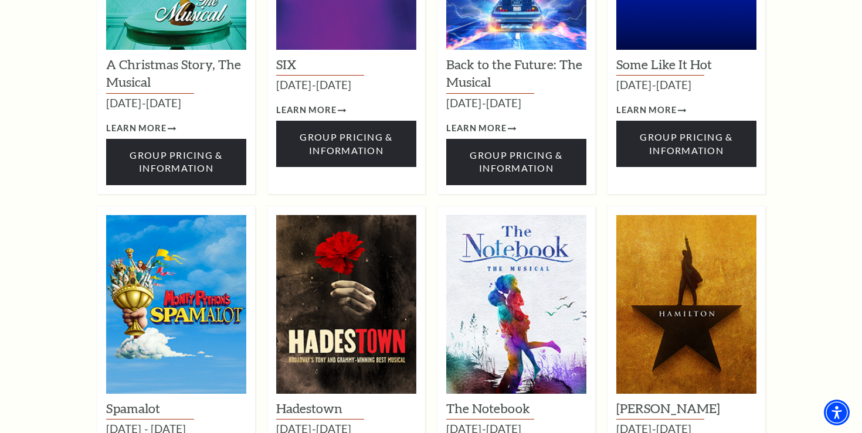  What do you see at coordinates (176, 304) in the screenshot?
I see `img: Spamalot` at bounding box center [176, 304].